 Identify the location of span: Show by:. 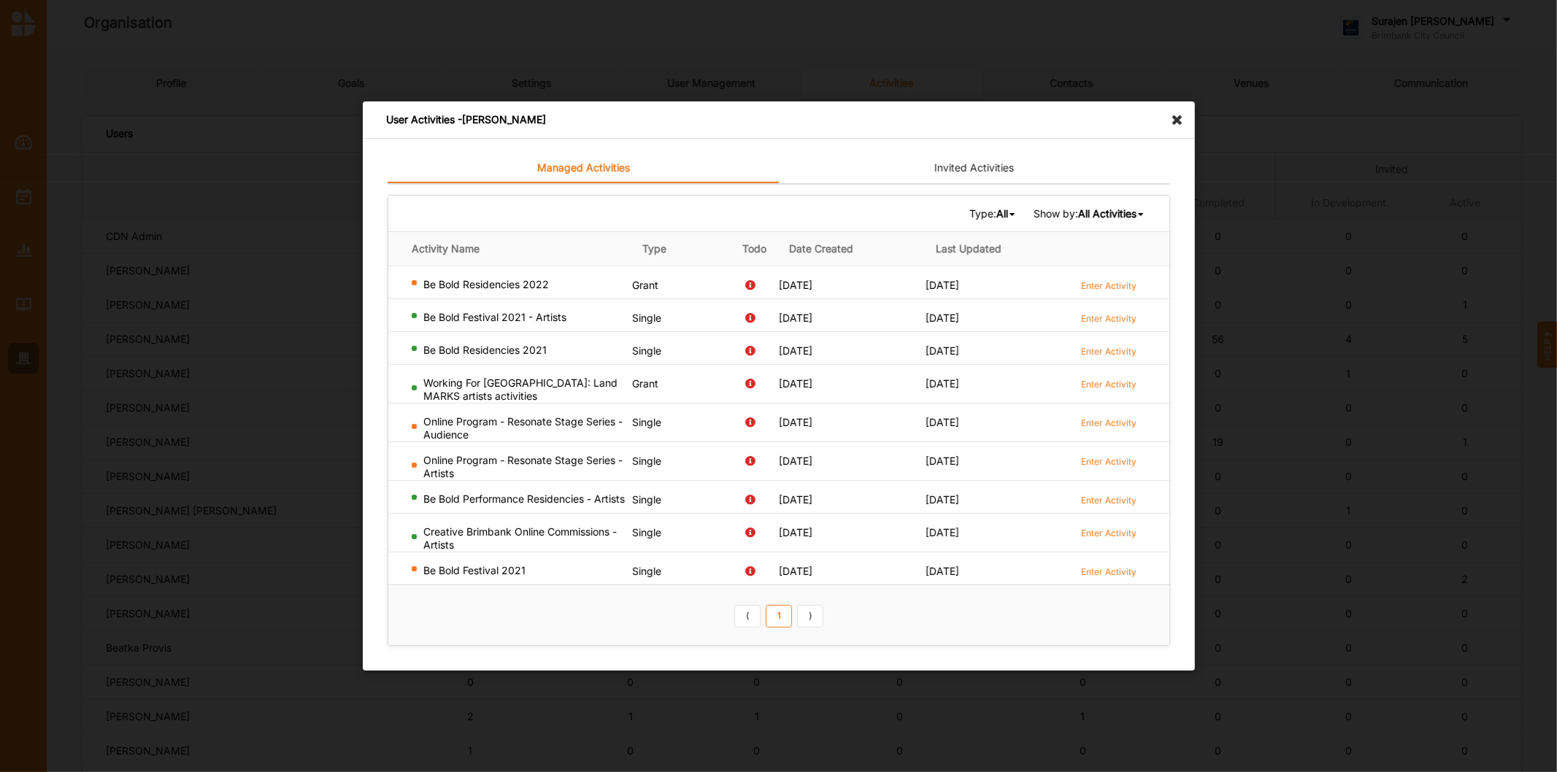
(1089, 213).